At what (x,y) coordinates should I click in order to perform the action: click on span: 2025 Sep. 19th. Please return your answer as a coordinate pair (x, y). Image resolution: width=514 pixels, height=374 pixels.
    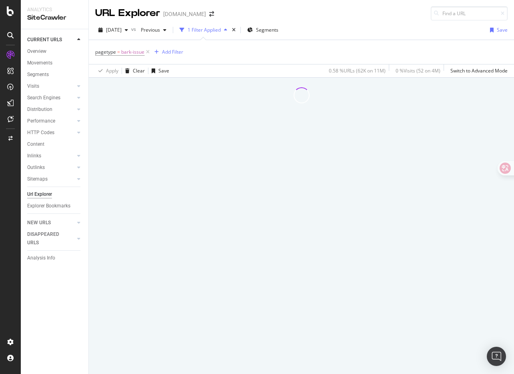
    Looking at the image, I should click on (114, 30).